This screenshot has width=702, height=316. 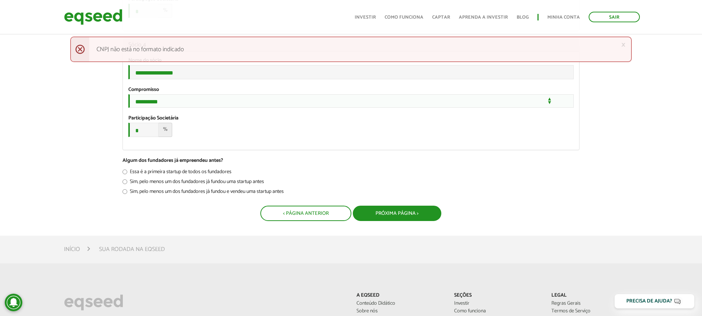 What do you see at coordinates (125, 192) in the screenshot?
I see `input: Sim, pelo menos um dos fundadores já fundou e vendeu uma startup antes` at bounding box center [125, 192].